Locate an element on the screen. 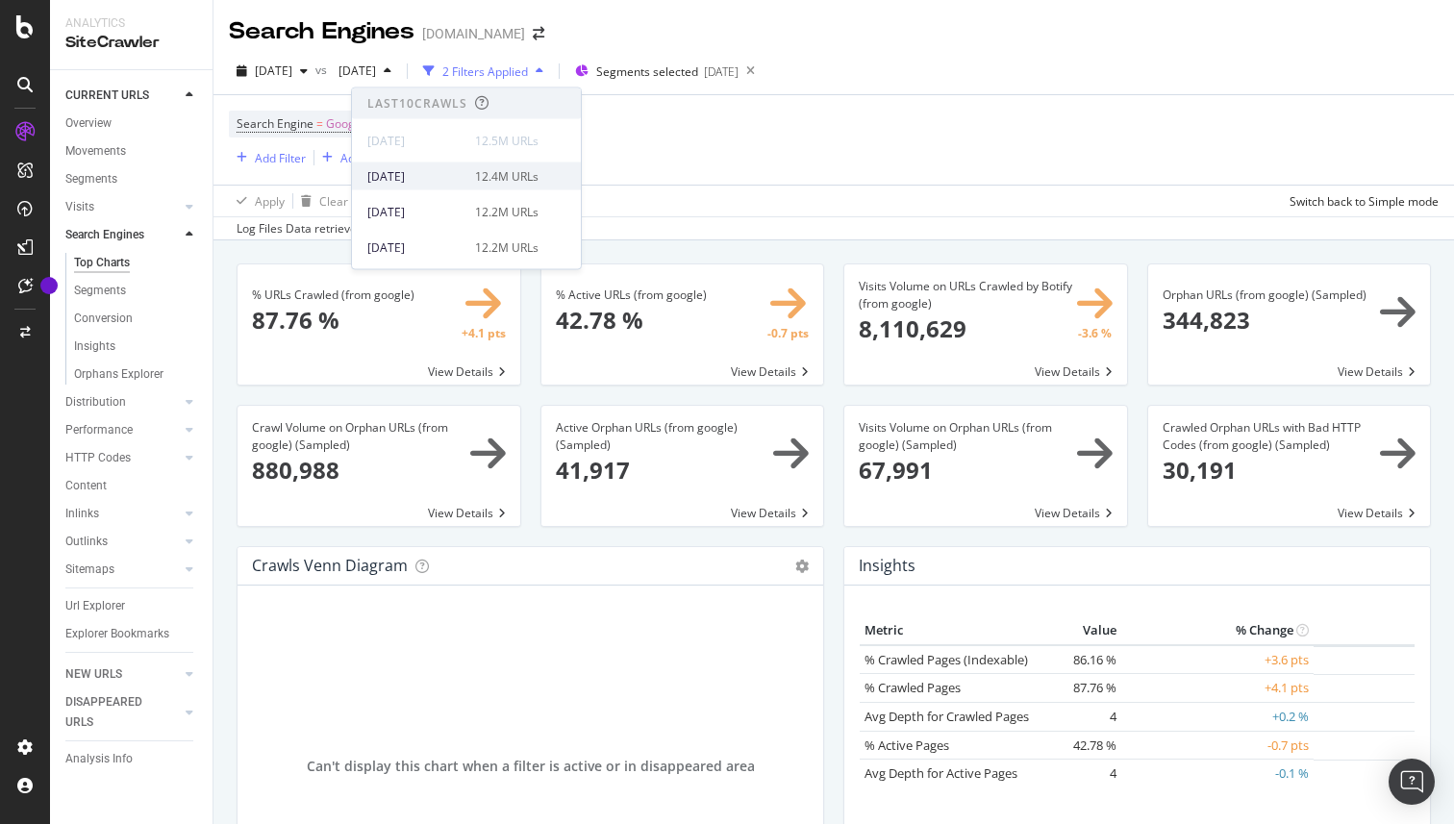 The image size is (1454, 824). a: Search Engines is located at coordinates (122, 235).